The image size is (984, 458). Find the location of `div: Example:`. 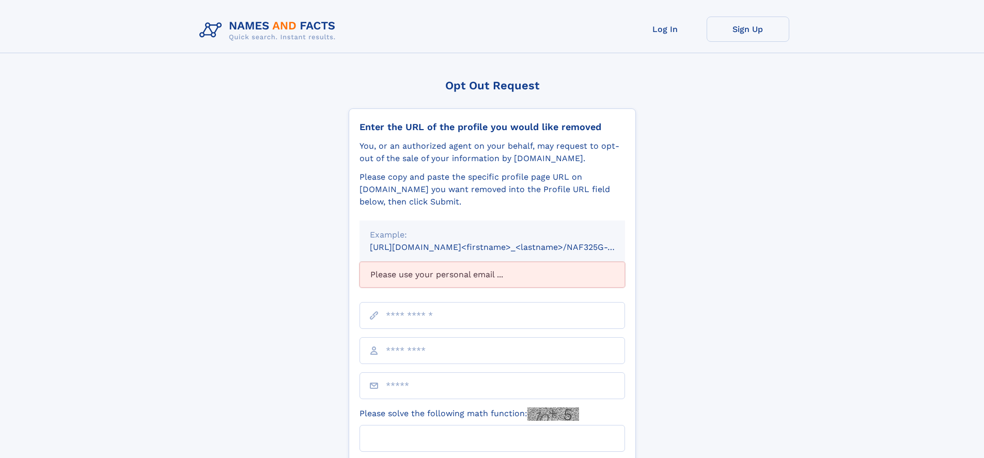

div: Example: is located at coordinates (492, 235).